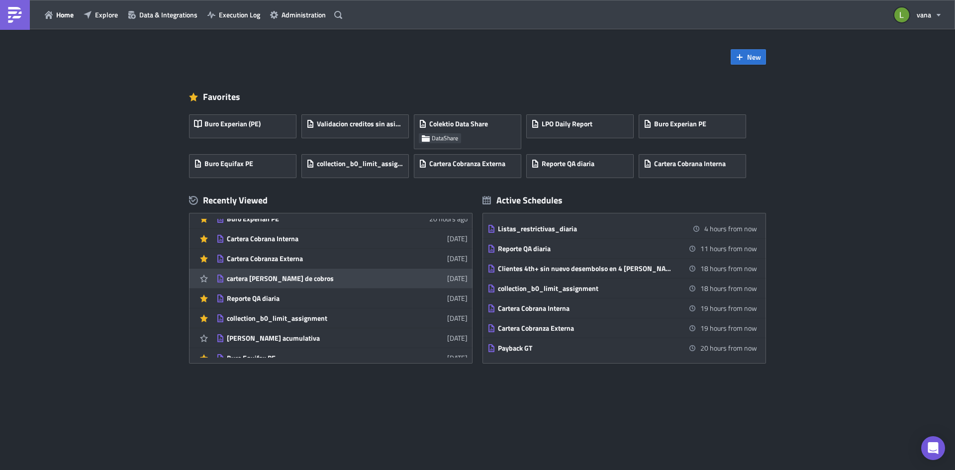 This screenshot has height=470, width=955. What do you see at coordinates (234, 14) in the screenshot?
I see `a: Execution Log` at bounding box center [234, 14].